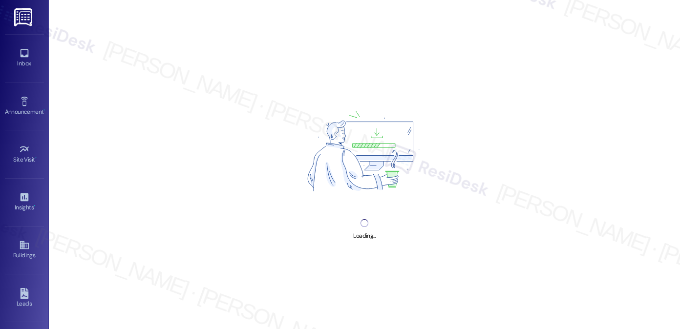 The width and height of the screenshot is (680, 329). I want to click on a: Inbox, so click(24, 58).